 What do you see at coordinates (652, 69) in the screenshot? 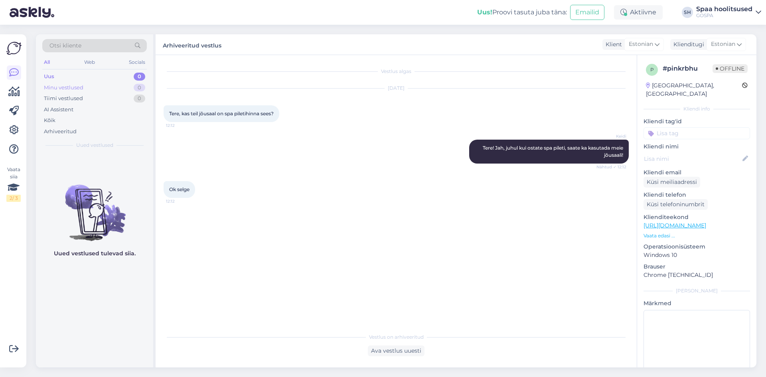
I see `span: p` at bounding box center [652, 69].